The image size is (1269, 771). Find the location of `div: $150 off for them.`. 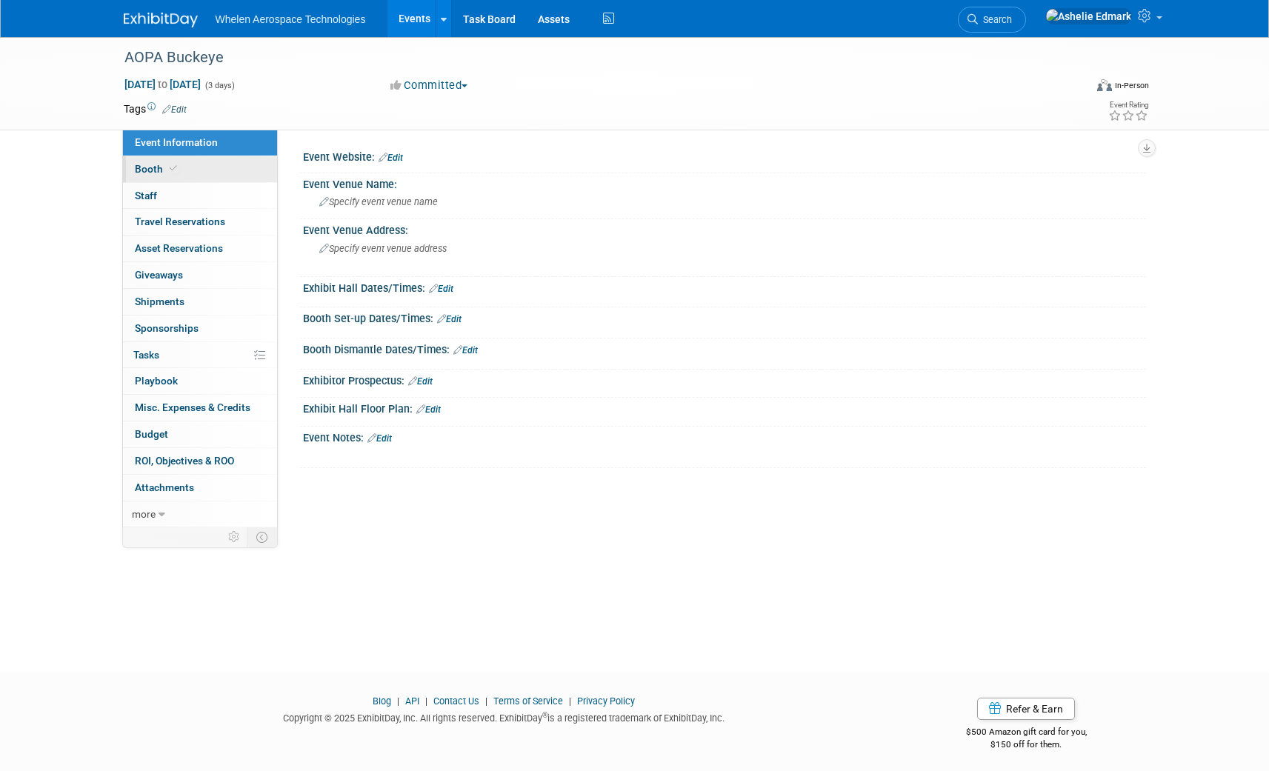

div: $150 off for them. is located at coordinates (1026, 744).